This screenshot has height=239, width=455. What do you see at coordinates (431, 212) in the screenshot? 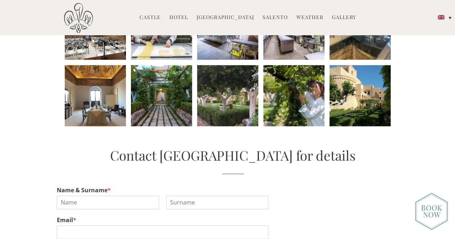
I see `img: new-booknow.png` at bounding box center [431, 212].